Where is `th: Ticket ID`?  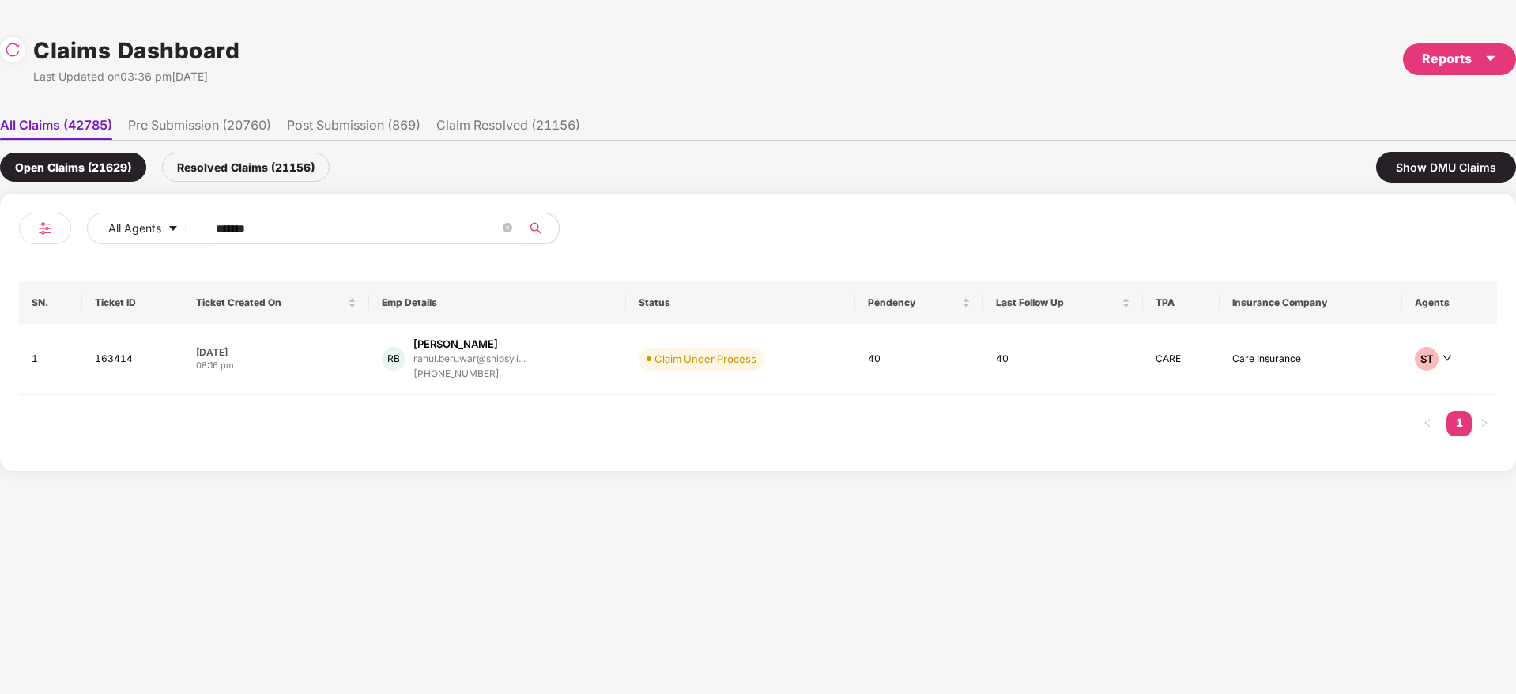
th: Ticket ID is located at coordinates (133, 303).